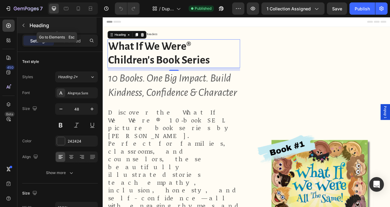  I want to click on p: Settings, so click(39, 41).